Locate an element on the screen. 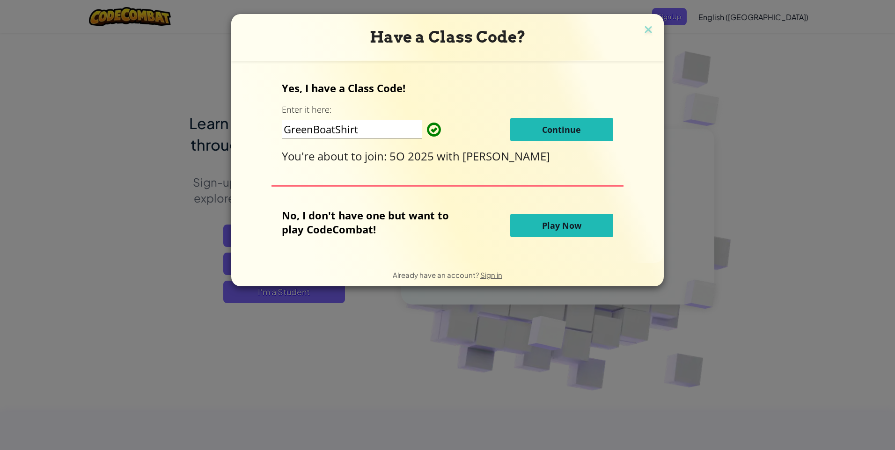  span: 5O 2025 is located at coordinates (413, 156).